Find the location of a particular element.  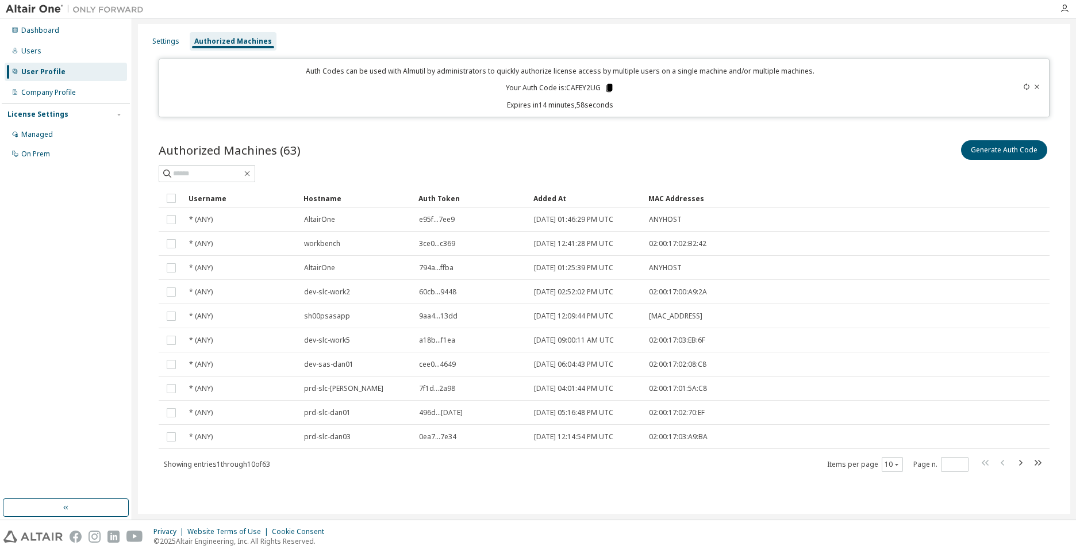

div: User Profile is located at coordinates (43, 72).